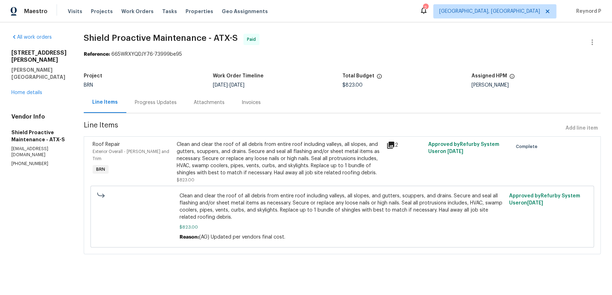 The height and width of the screenshot is (295, 612). What do you see at coordinates (527, 146) in the screenshot?
I see `span: Complete` at bounding box center [527, 146].